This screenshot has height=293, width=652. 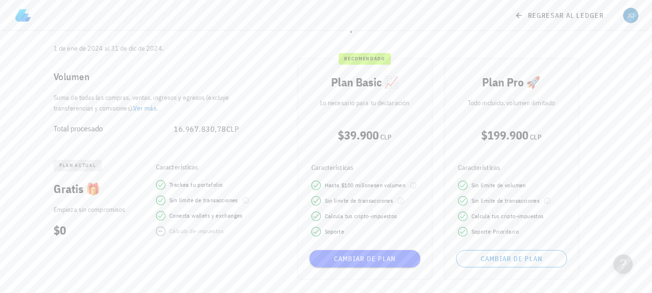 What do you see at coordinates (498, 185) in the screenshot?
I see `span: Sin límite de volumen` at bounding box center [498, 185].